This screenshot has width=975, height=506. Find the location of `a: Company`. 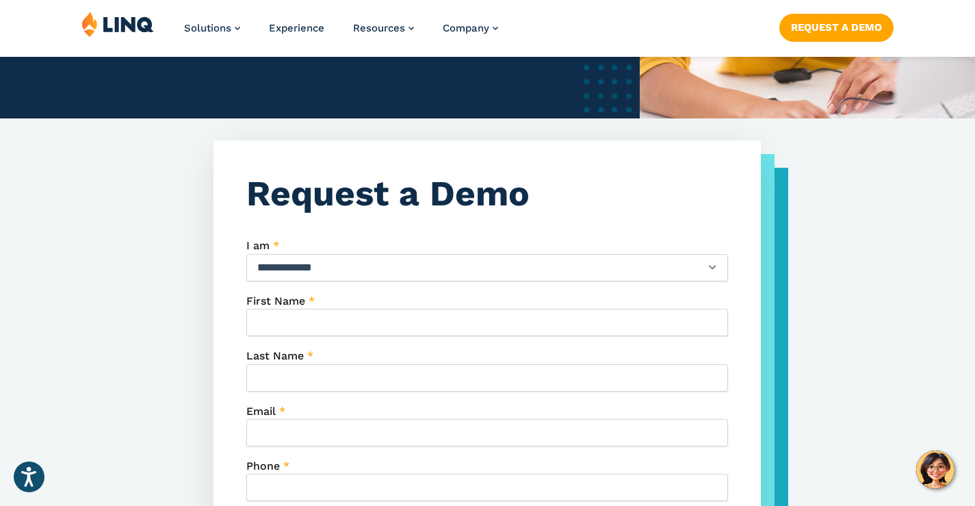

a: Company is located at coordinates (470, 28).